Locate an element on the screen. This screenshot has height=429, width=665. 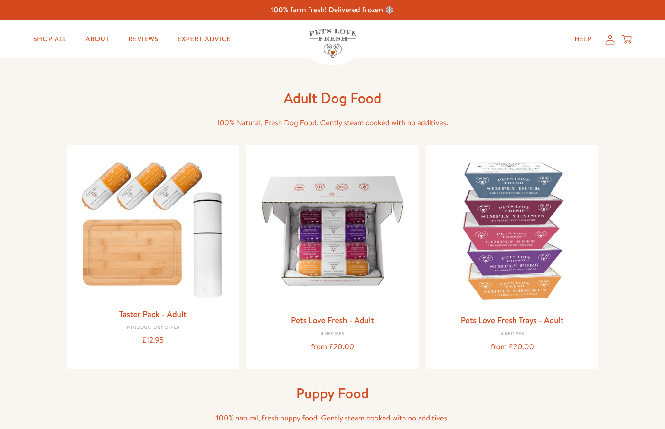
a: Expert Advice is located at coordinates (204, 39).